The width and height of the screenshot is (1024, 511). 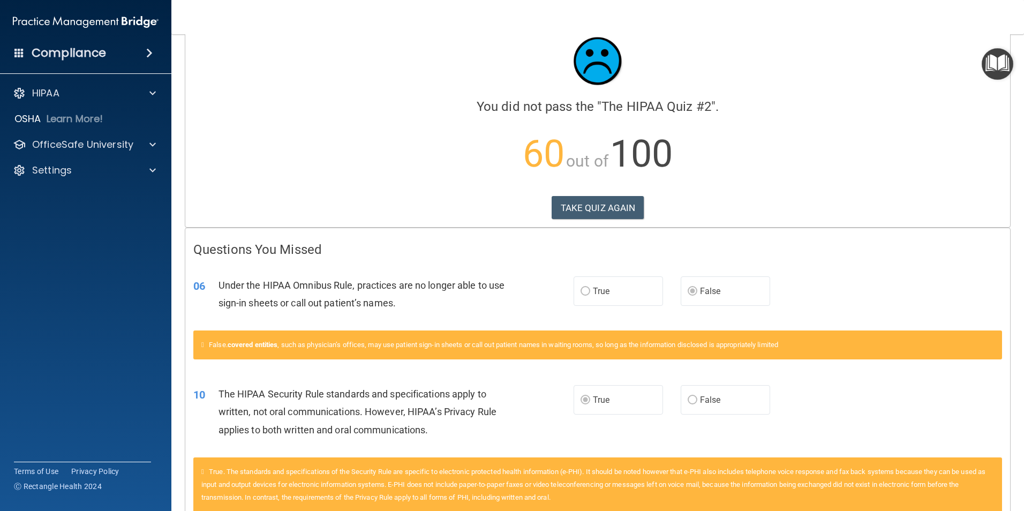 I want to click on button: TAKE QUIZ AGAIN, so click(x=598, y=208).